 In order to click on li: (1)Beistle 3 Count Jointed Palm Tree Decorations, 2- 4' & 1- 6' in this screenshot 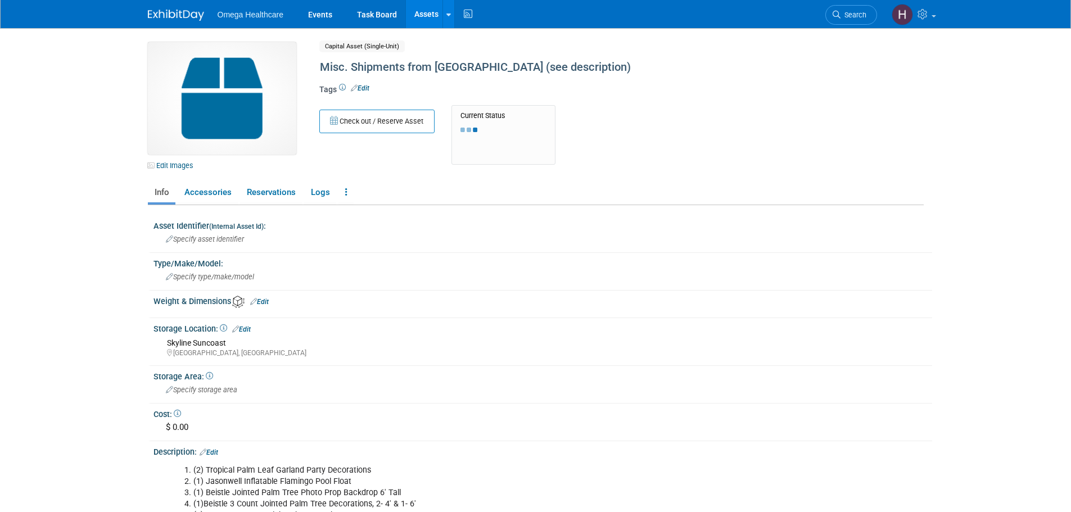, I will do `click(486, 504)`.